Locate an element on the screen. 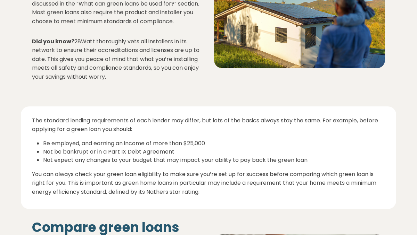  strong: Did you know? is located at coordinates (53, 41).